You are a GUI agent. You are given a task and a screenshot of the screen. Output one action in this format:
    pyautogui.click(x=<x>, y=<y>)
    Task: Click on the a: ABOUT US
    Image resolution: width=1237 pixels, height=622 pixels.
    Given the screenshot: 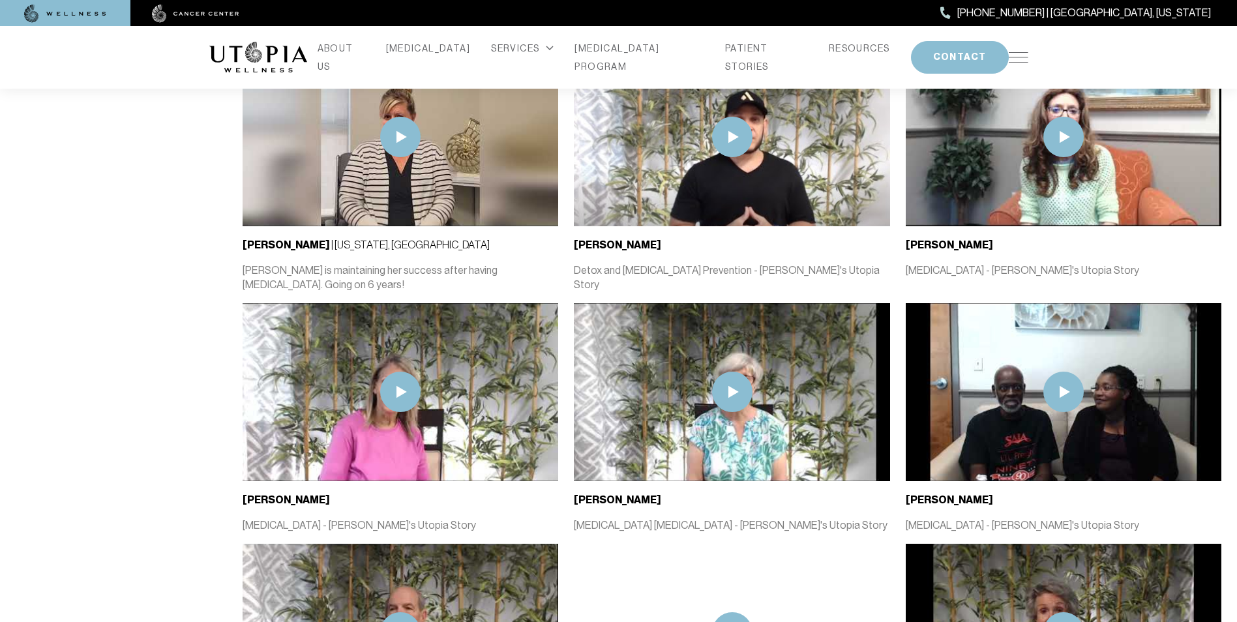 What is the action you would take?
    pyautogui.click(x=341, y=57)
    